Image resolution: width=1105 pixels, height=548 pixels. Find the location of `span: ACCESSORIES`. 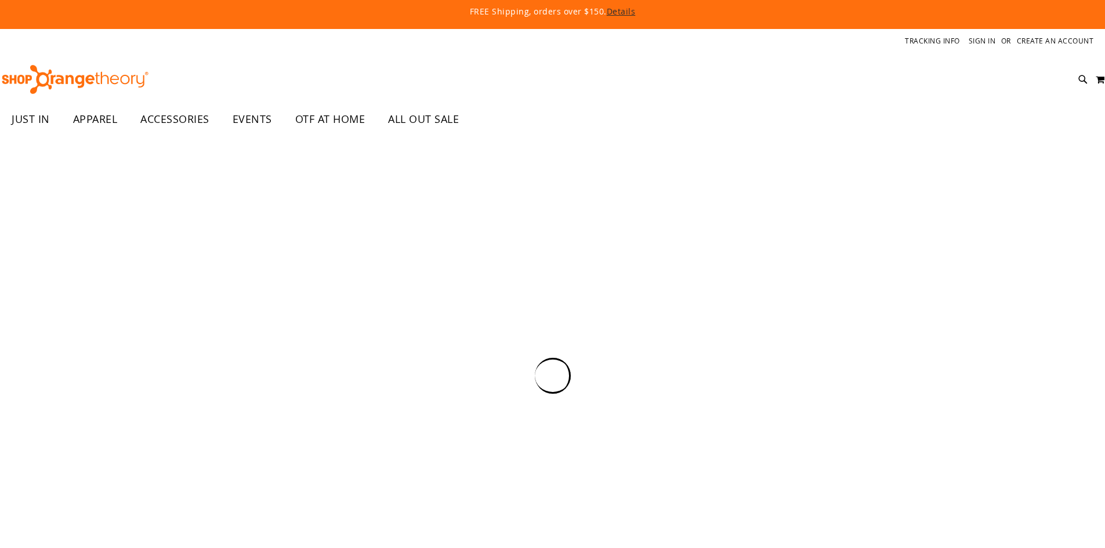

span: ACCESSORIES is located at coordinates (175, 119).